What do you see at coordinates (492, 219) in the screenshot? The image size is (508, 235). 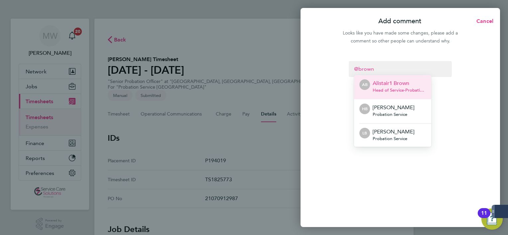 I see `button: Open Resource Center, 11 new notifications` at bounding box center [492, 219].